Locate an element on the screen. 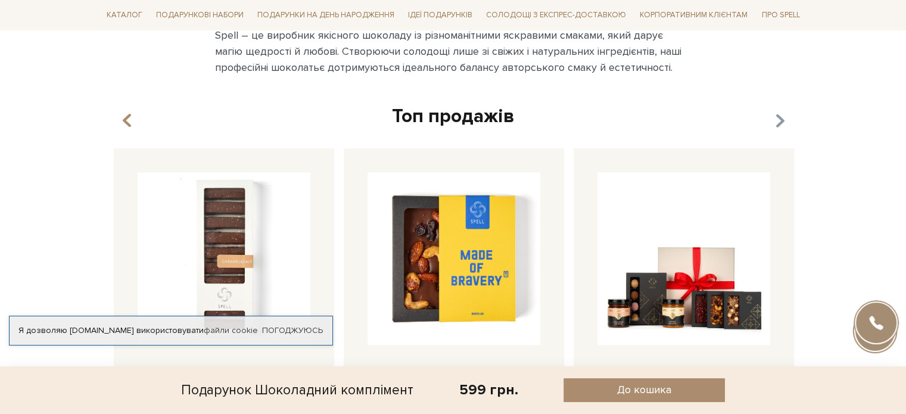  span: Подарункові набори is located at coordinates (200, 15).